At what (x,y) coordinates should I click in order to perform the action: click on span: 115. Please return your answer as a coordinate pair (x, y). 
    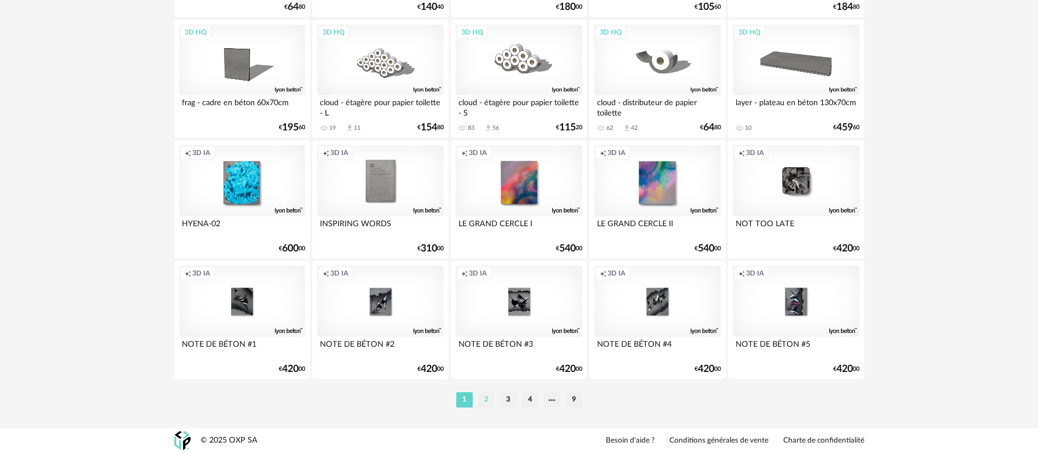
    Looking at the image, I should click on (567, 128).